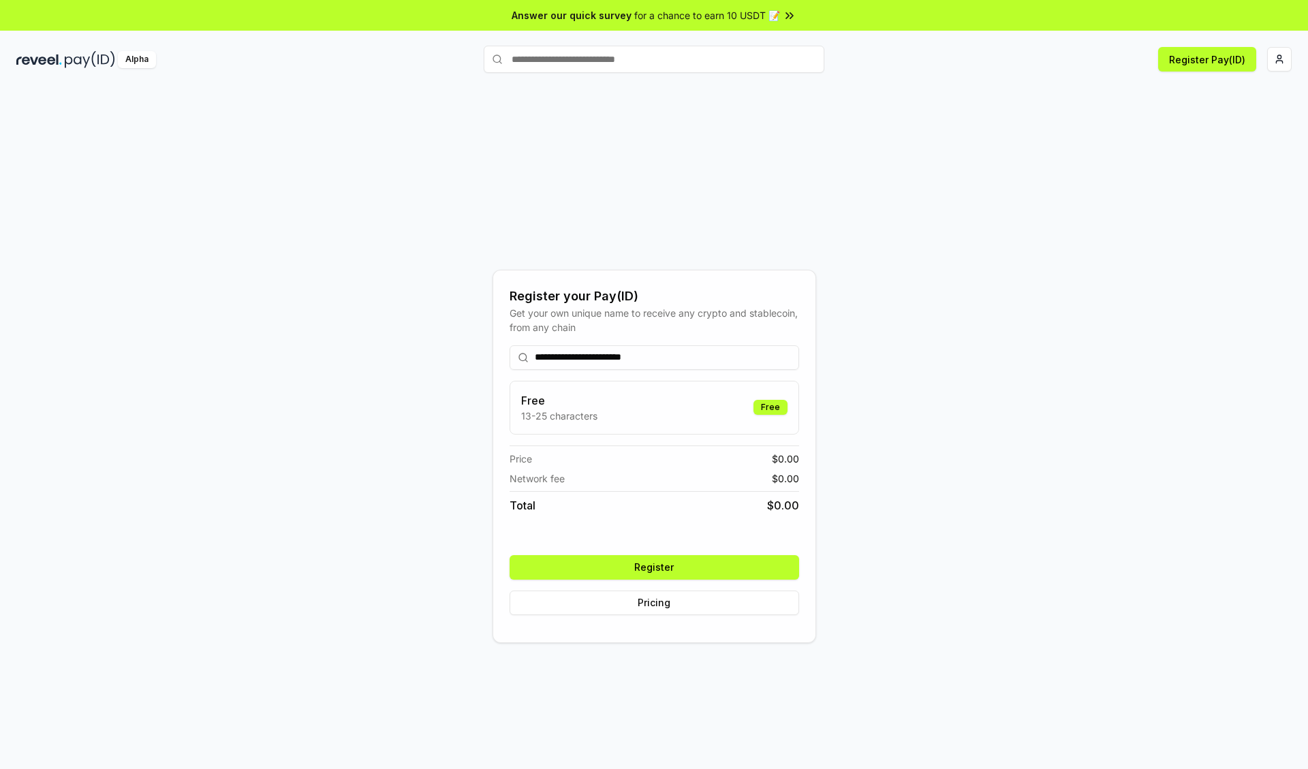 The width and height of the screenshot is (1308, 769). I want to click on h3: Free, so click(559, 401).